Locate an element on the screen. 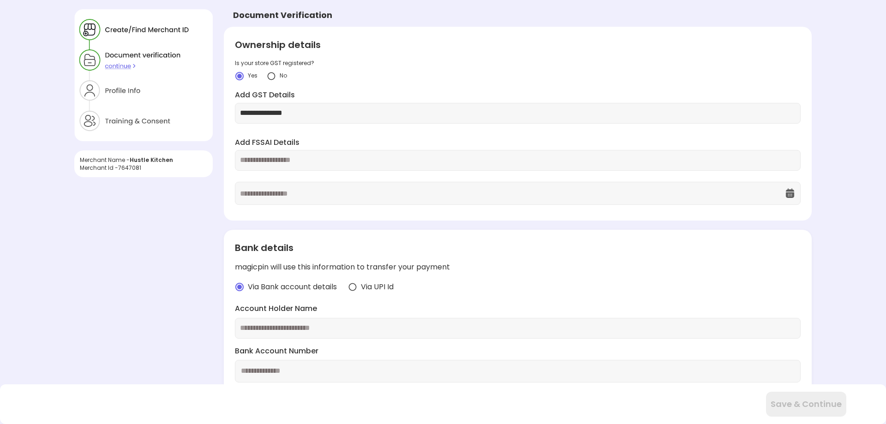  button: Save & Continue is located at coordinates (806, 404).